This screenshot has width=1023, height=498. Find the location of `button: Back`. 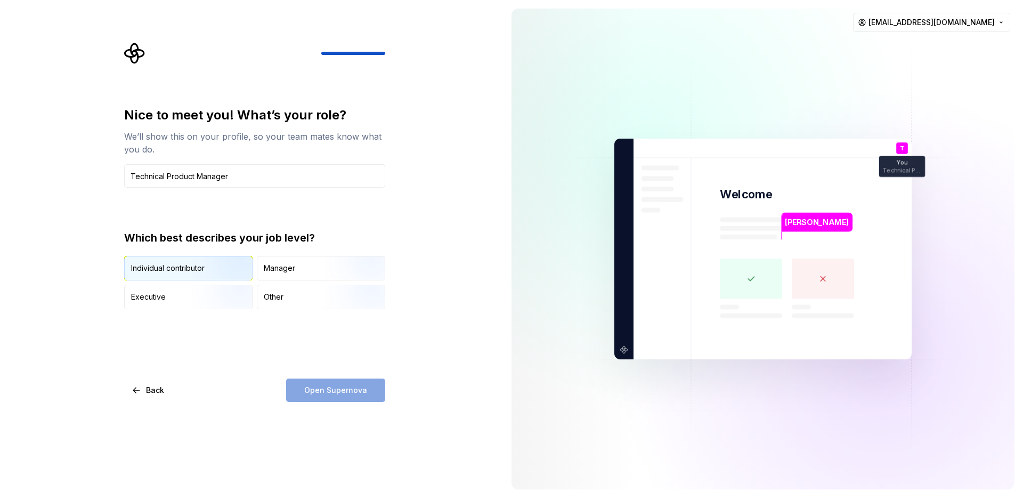

button: Back is located at coordinates (149, 390).